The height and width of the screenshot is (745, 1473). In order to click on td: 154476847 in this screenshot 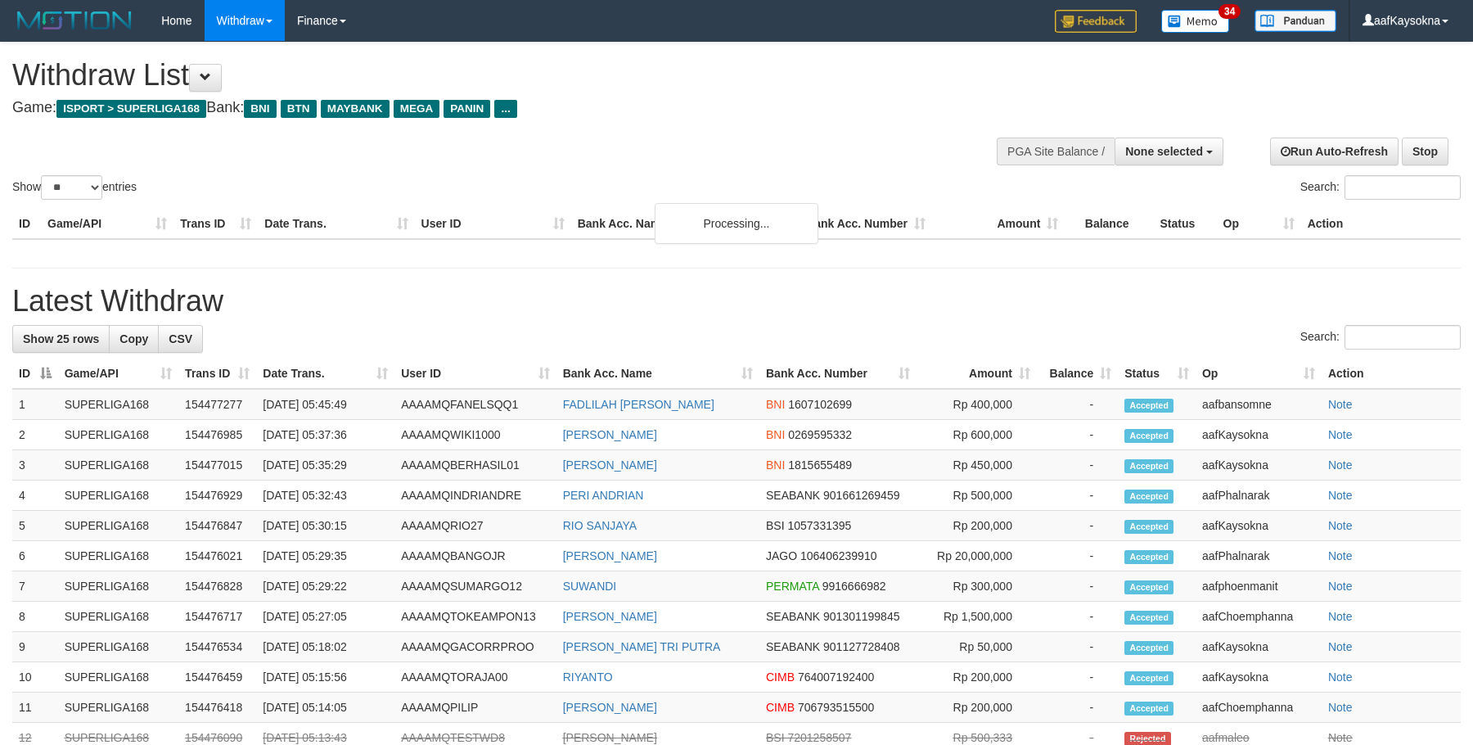, I will do `click(217, 525)`.